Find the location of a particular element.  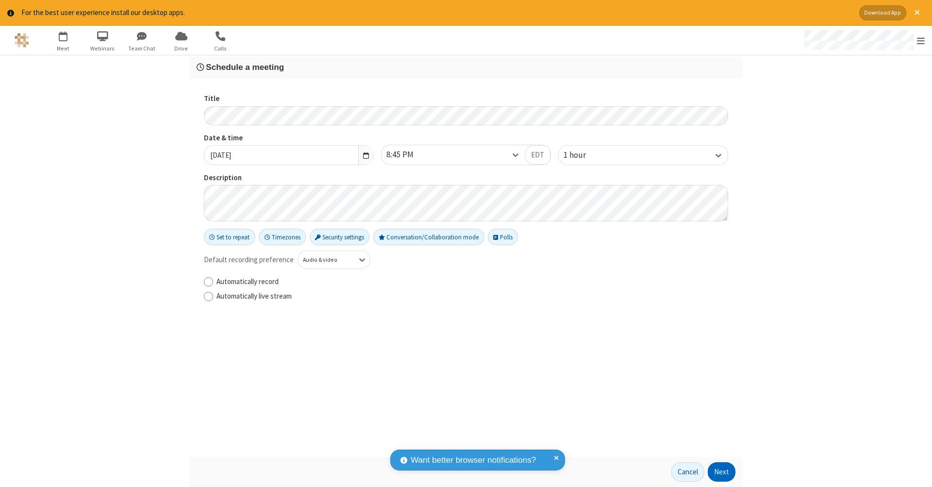

label: Automatically live stream is located at coordinates (473, 296).